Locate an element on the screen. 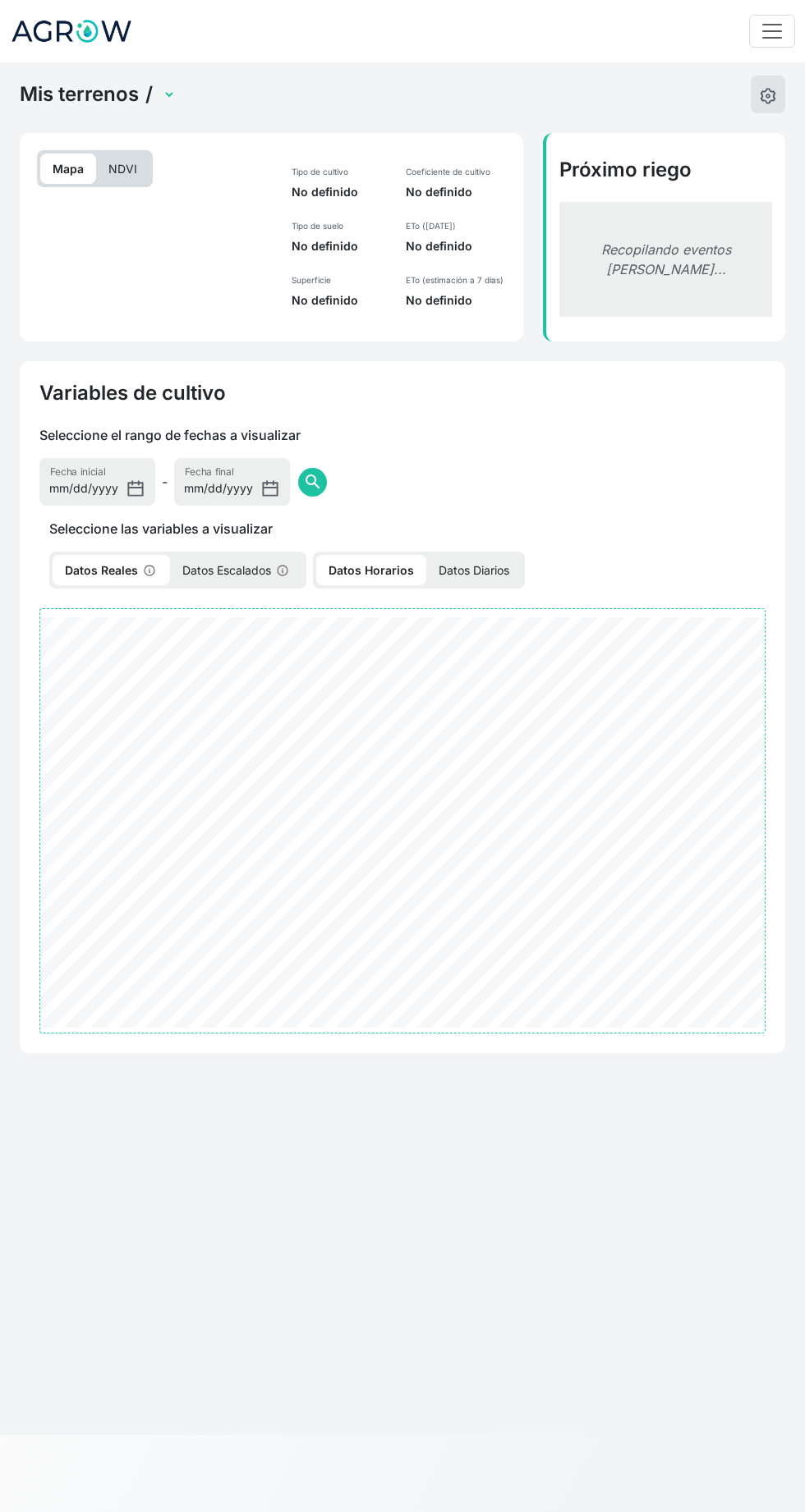  button: search is located at coordinates (312, 482).